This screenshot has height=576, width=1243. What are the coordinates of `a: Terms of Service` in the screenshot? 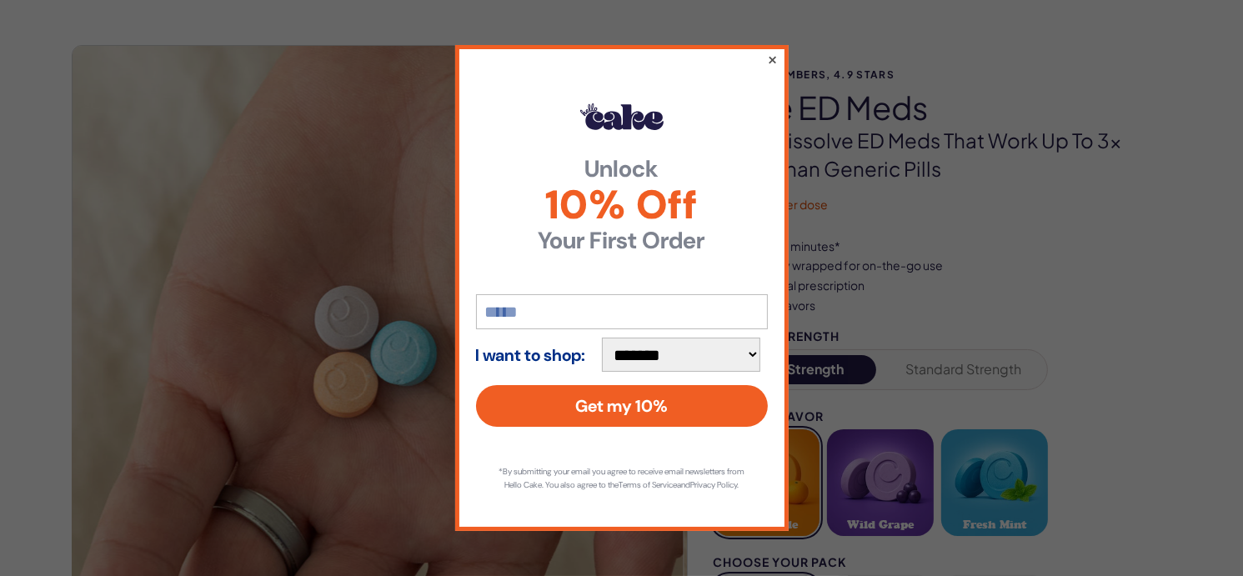 It's located at (648, 484).